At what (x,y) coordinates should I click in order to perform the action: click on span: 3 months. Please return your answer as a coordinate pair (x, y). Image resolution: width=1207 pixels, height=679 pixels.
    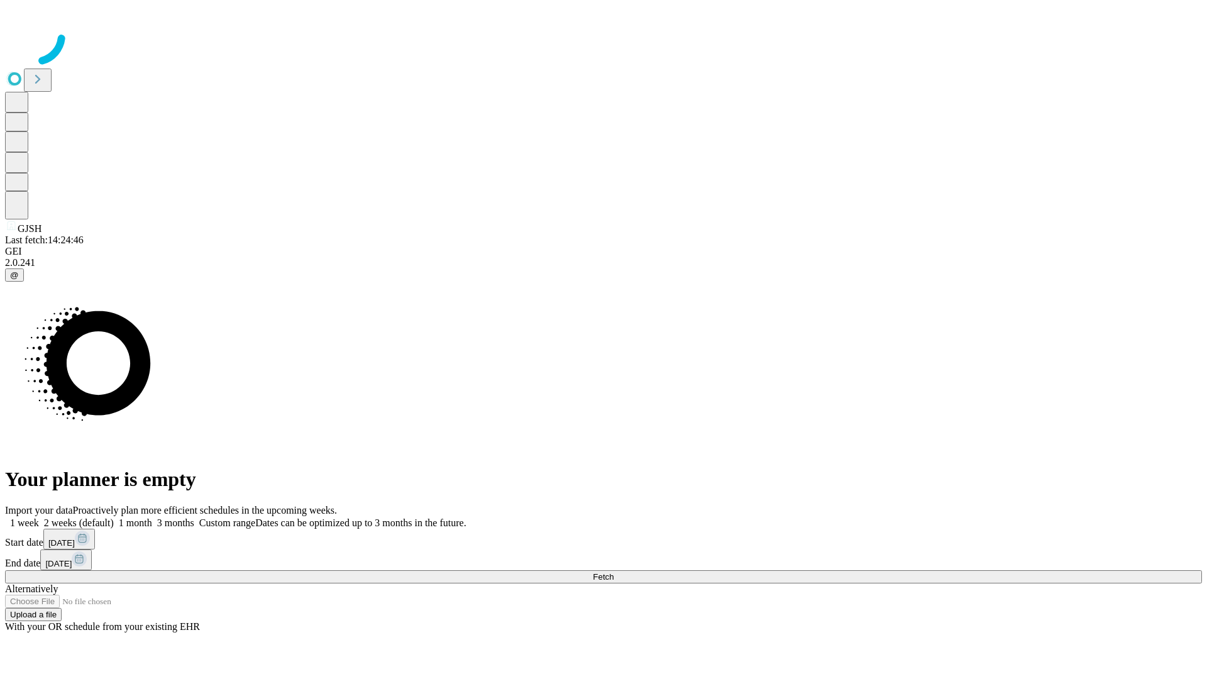
    Looking at the image, I should click on (175, 522).